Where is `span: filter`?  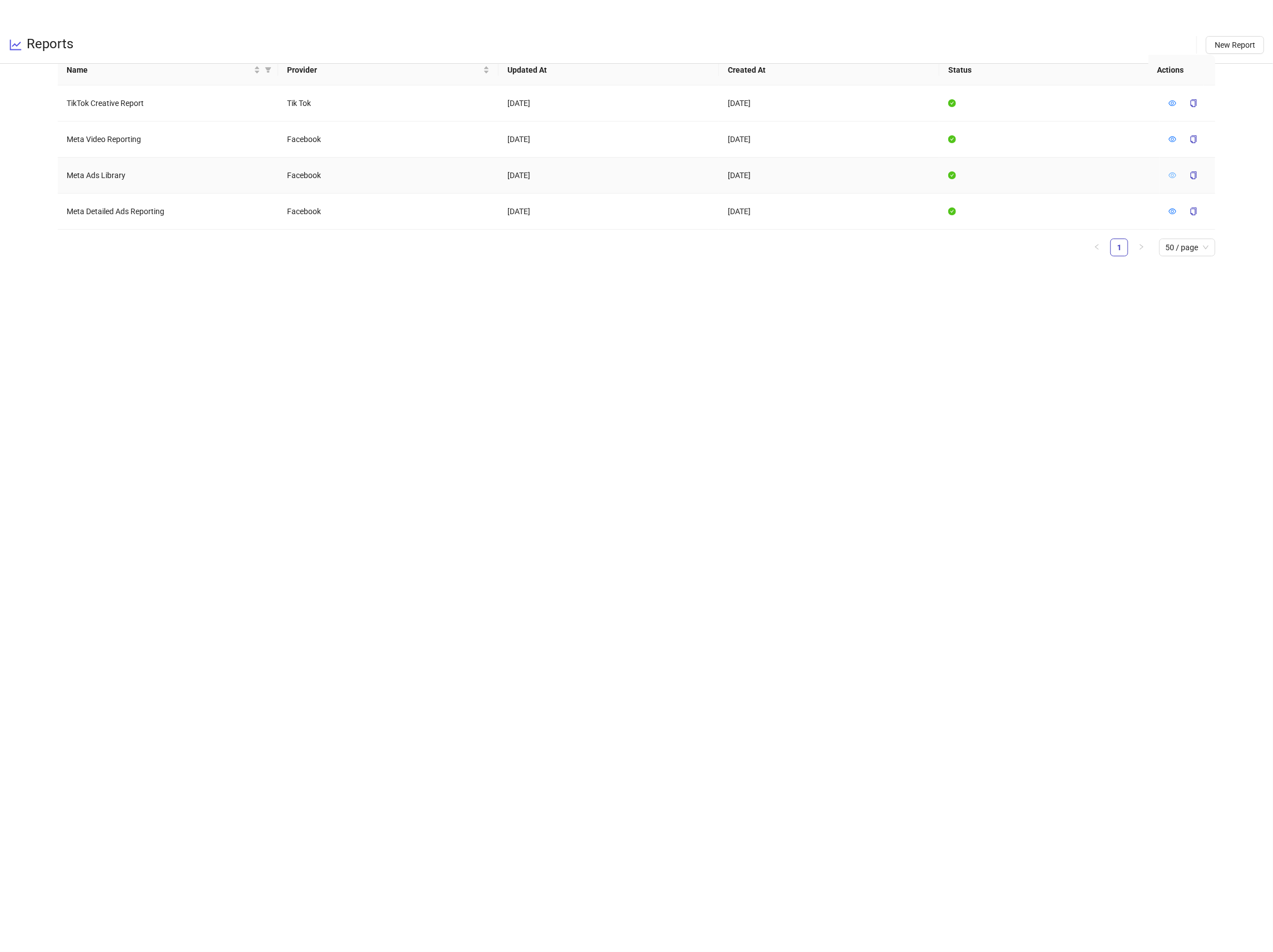 span: filter is located at coordinates (268, 70).